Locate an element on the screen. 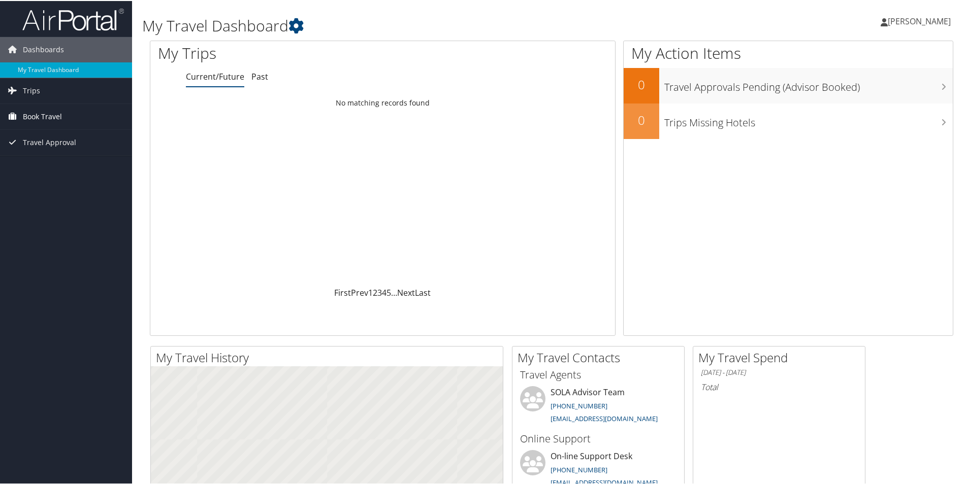  h3: Travel Approvals Pending (Advisor Booked) is located at coordinates (808, 84).